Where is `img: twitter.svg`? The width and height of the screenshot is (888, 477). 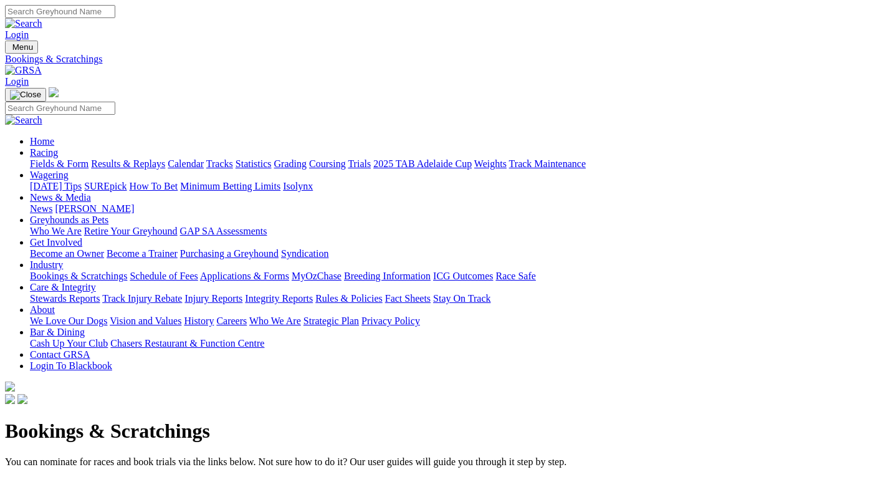 img: twitter.svg is located at coordinates (22, 399).